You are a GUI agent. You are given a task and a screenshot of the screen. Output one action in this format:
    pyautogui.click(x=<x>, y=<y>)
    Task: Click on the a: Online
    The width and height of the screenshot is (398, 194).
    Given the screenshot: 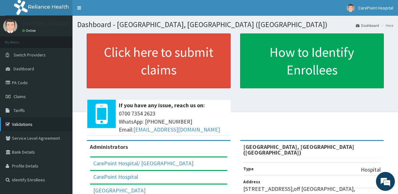 What is the action you would take?
    pyautogui.click(x=30, y=31)
    